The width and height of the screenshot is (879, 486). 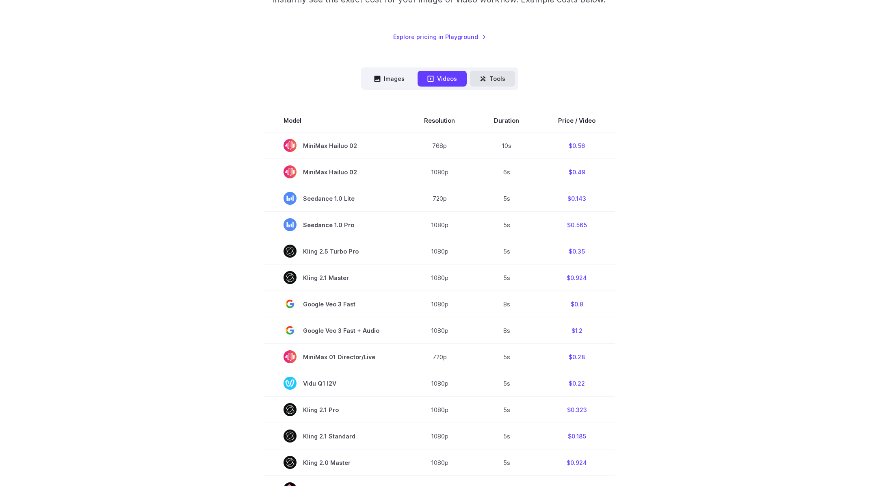 What do you see at coordinates (577, 198) in the screenshot?
I see `td: $0.143` at bounding box center [577, 198].